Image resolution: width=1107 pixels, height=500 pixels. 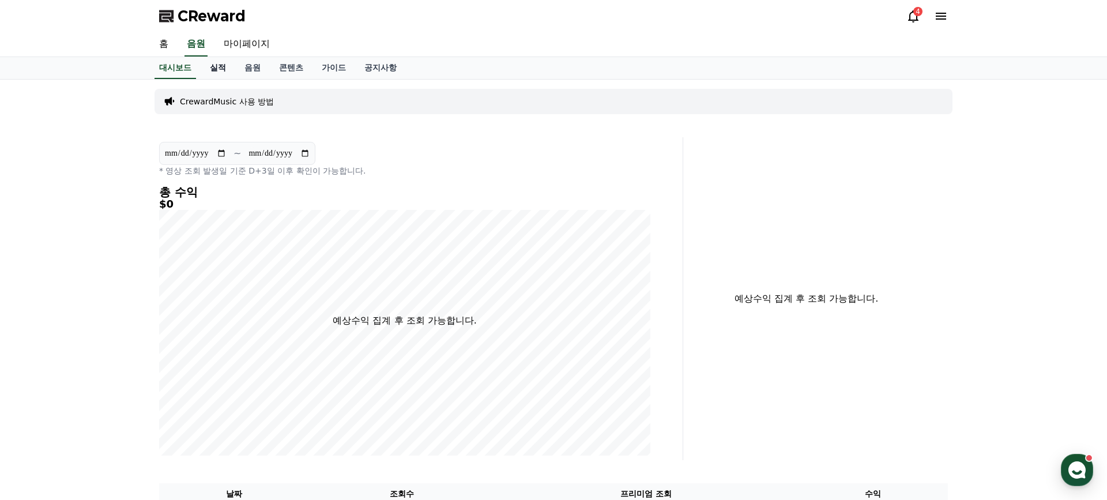 What do you see at coordinates (381, 68) in the screenshot?
I see `a: 공지사항` at bounding box center [381, 68].